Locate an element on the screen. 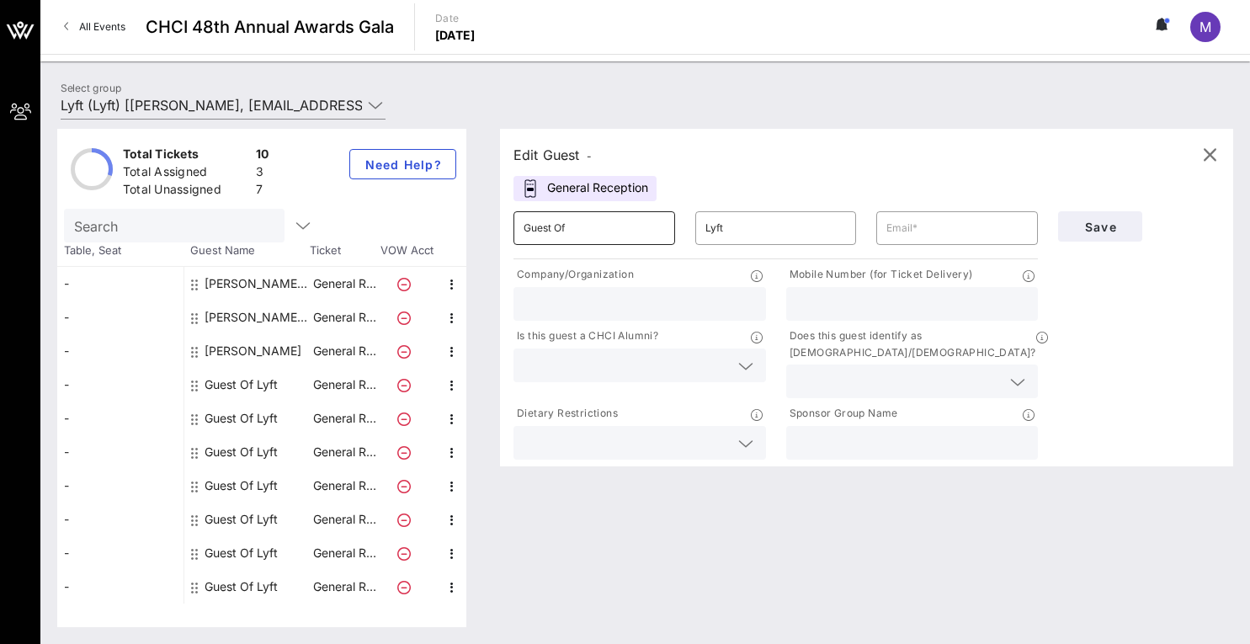 Image resolution: width=1250 pixels, height=644 pixels. span: M is located at coordinates (1206, 27).